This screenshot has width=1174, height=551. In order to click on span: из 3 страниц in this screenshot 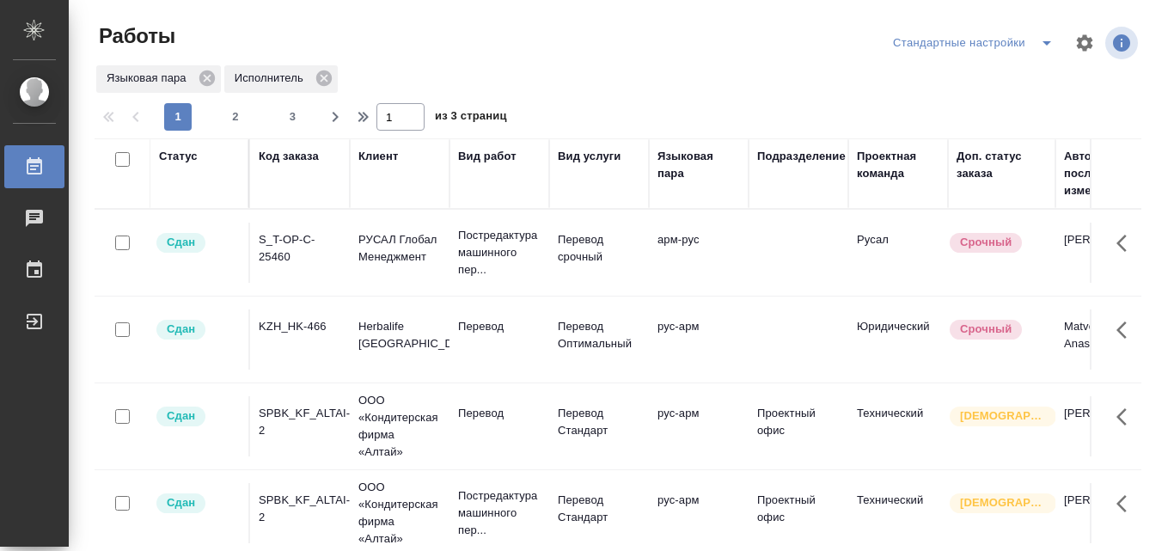, I will do `click(471, 118)`.